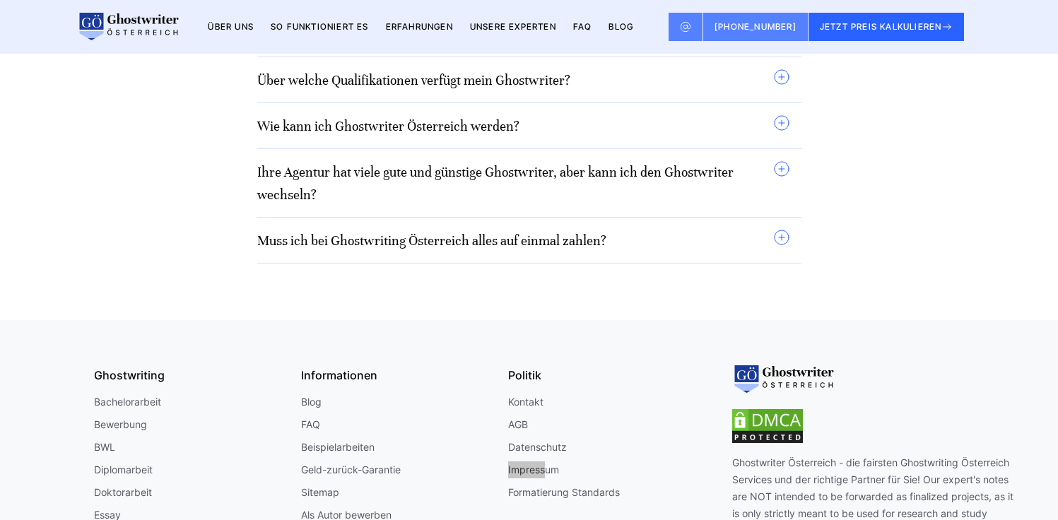  Describe the element at coordinates (605, 375) in the screenshot. I see `div: Politik` at that location.